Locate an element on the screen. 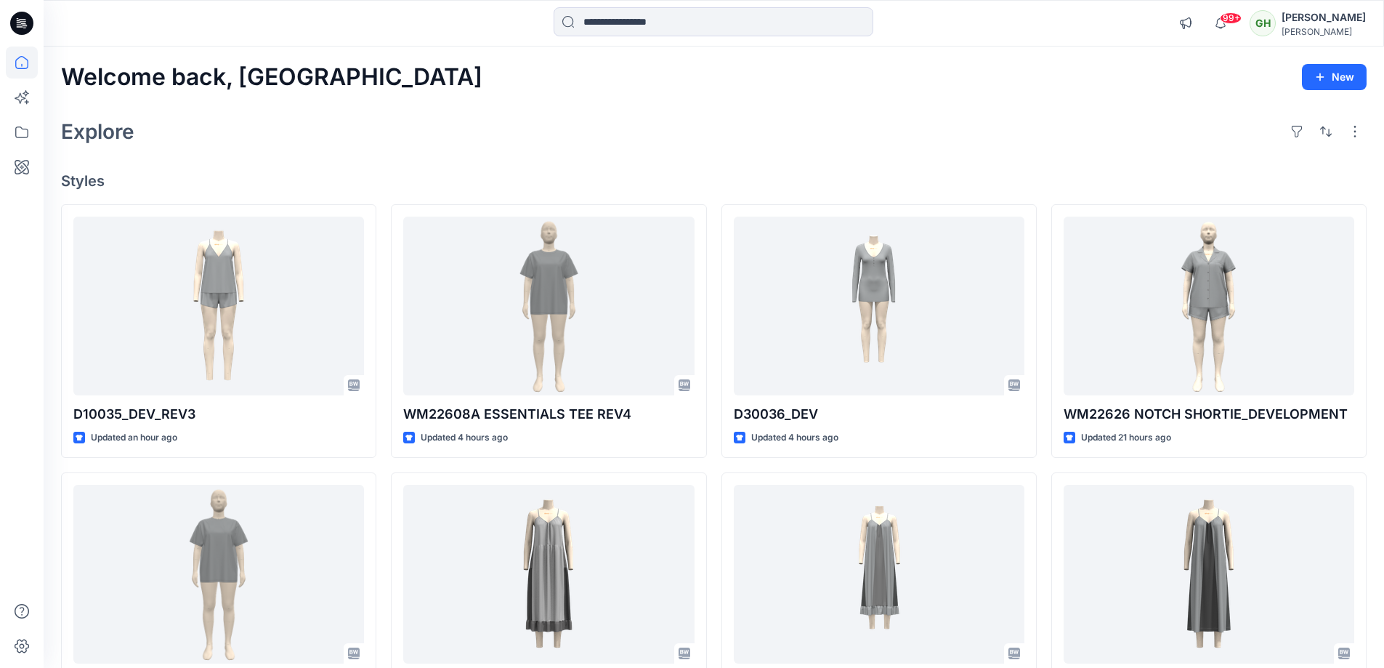 This screenshot has height=668, width=1384. p: WM22608A ESSENTIALS TEE REV4 is located at coordinates (549, 414).